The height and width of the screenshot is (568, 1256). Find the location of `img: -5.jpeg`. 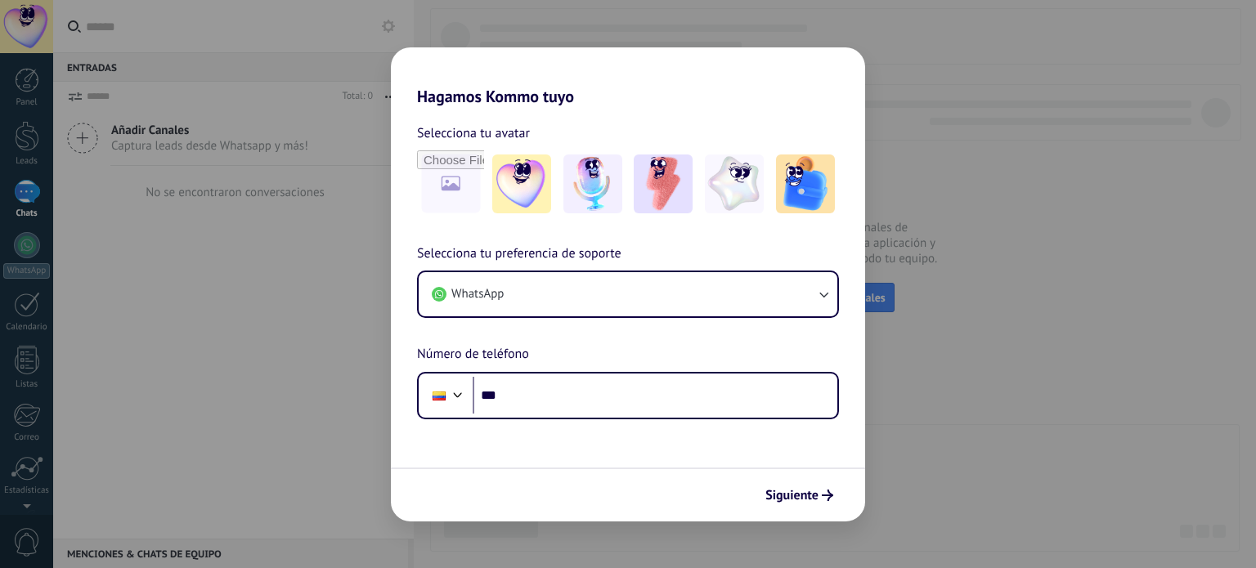

img: -5.jpeg is located at coordinates (805, 184).